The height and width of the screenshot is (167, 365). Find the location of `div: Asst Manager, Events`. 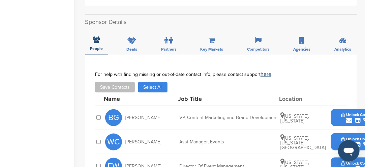

div: Asst Manager, Events is located at coordinates (230, 142).